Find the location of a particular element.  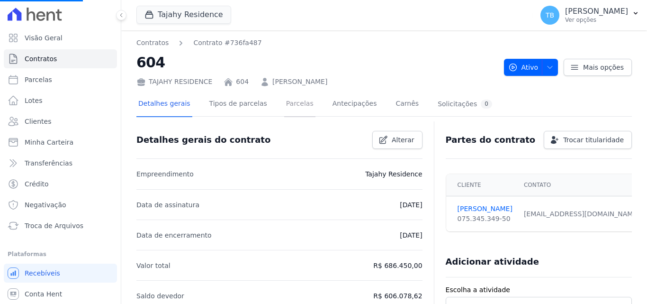

span: Negativação is located at coordinates (45, 205).